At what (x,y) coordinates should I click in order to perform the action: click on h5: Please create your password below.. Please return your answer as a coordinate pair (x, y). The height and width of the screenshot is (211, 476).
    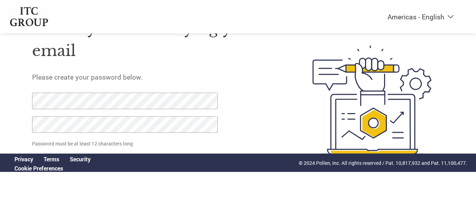
    Looking at the image, I should click on (156, 77).